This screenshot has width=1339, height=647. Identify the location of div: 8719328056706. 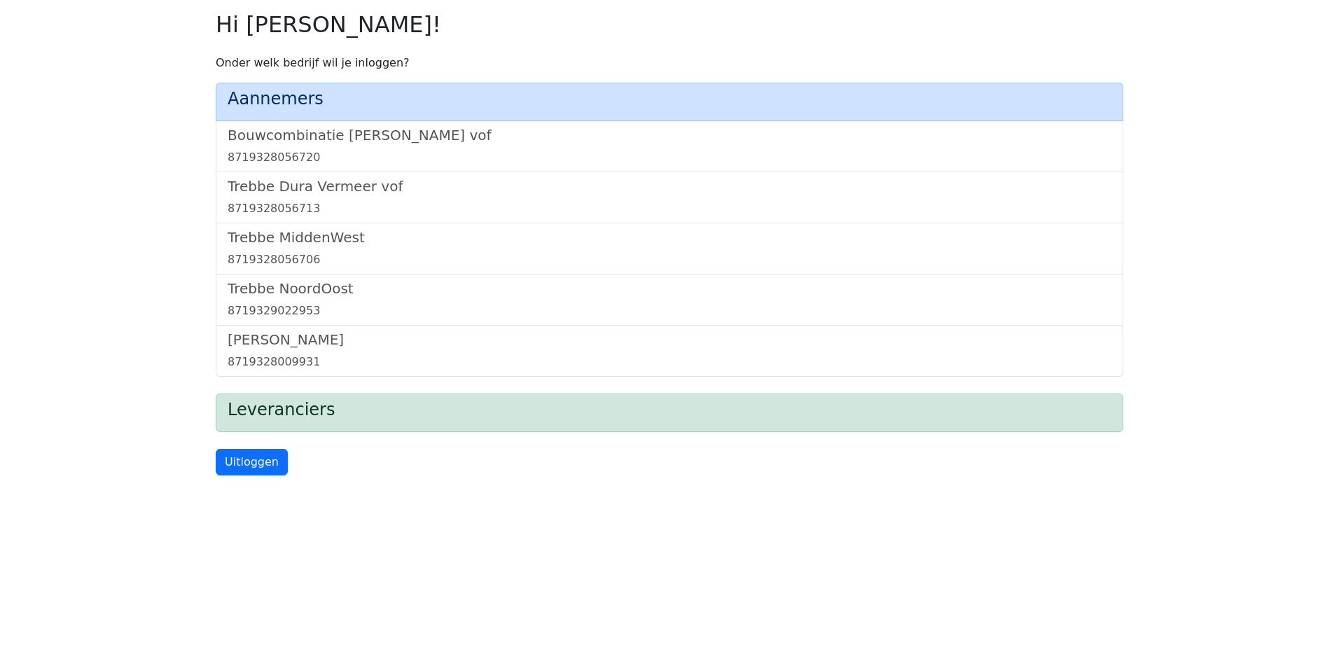
(669, 260).